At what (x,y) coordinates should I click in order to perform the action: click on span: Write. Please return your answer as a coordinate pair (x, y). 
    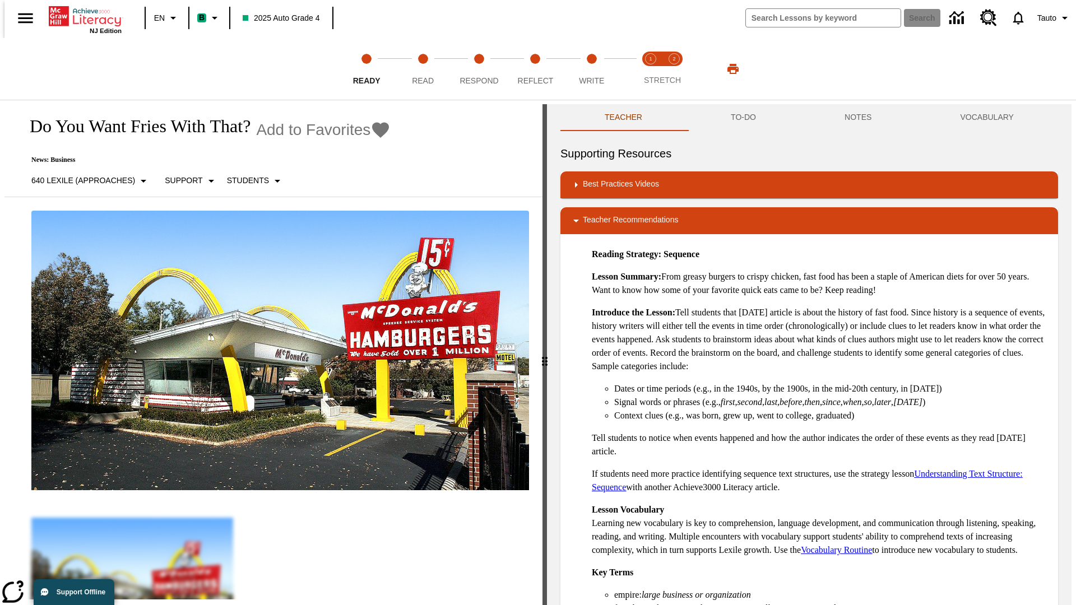
    Looking at the image, I should click on (591, 81).